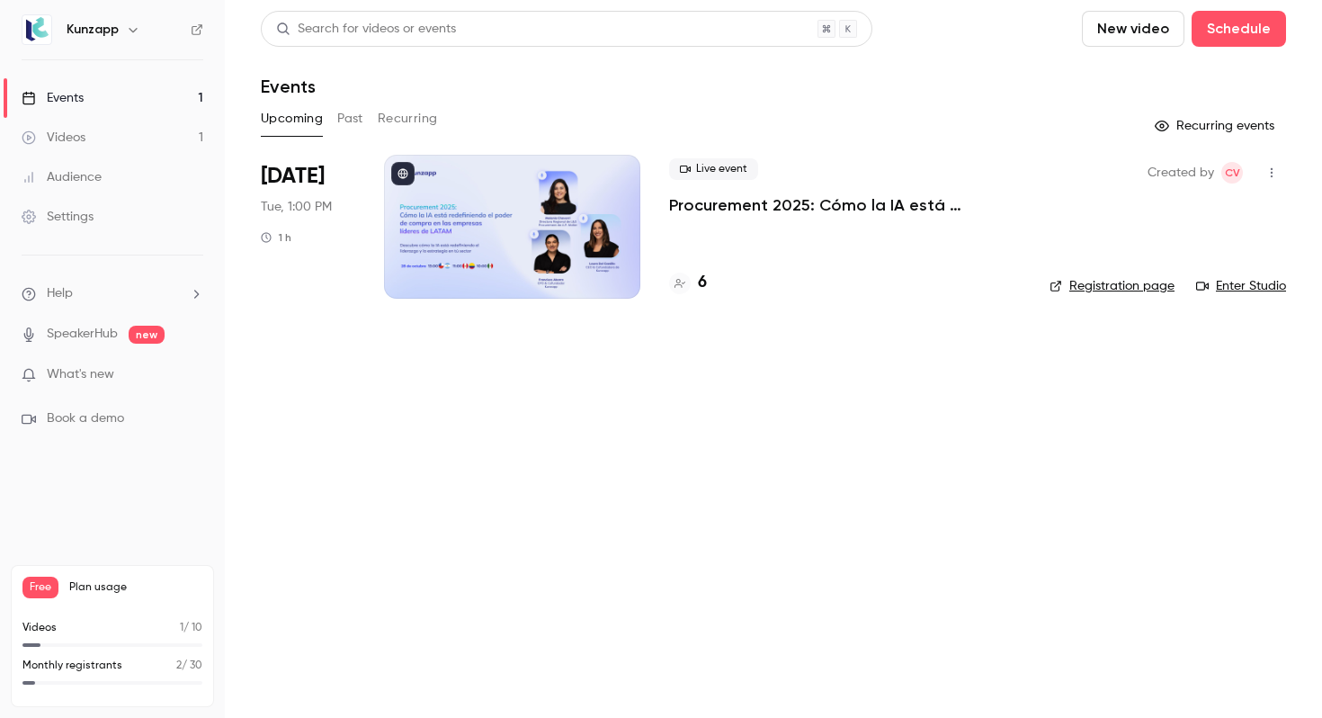 The width and height of the screenshot is (1322, 718). I want to click on p: Procurement 2025: Cómo la IA está redefiniendo el poder de compra en las empresas líderes de LATAM, so click(844, 205).